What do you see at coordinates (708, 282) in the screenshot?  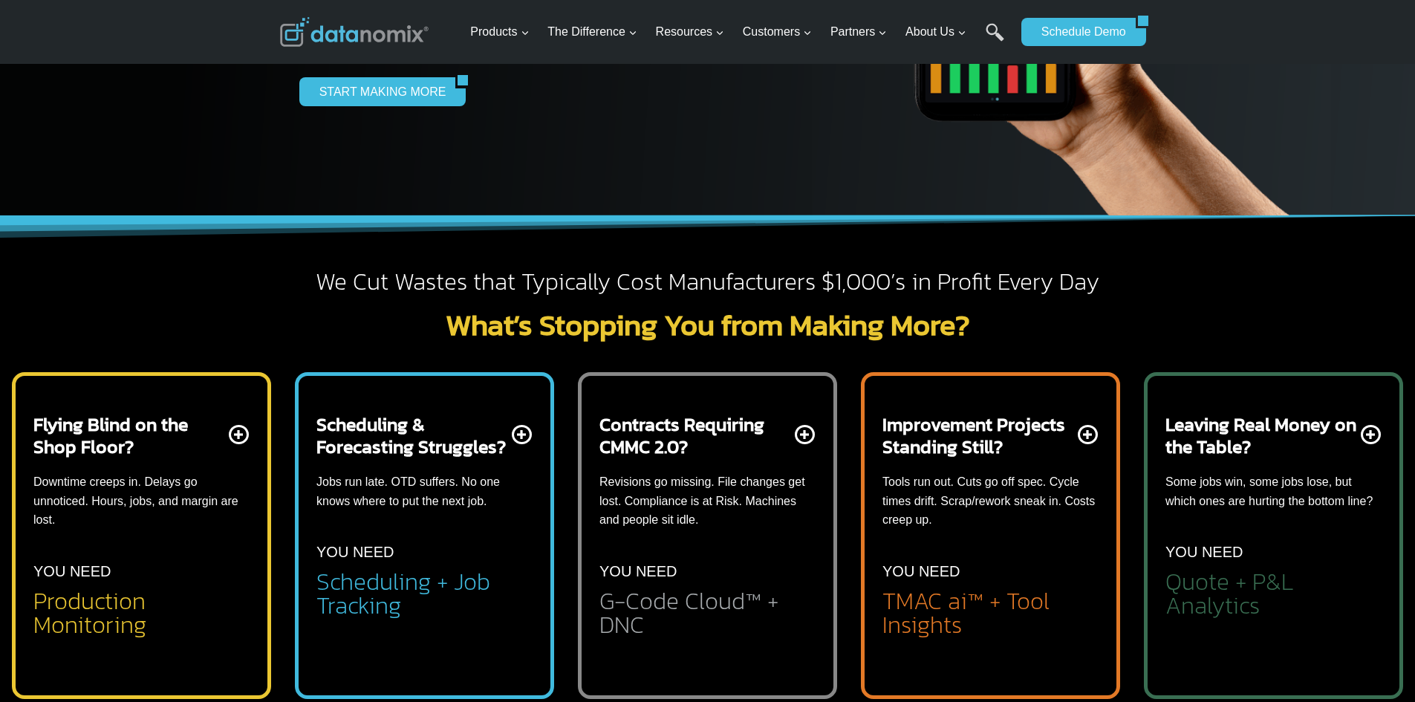 I see `h2: We Cut Wastes that Typically Cost Manufacturers $1,000’s in Profit Every Day` at bounding box center [708, 282].